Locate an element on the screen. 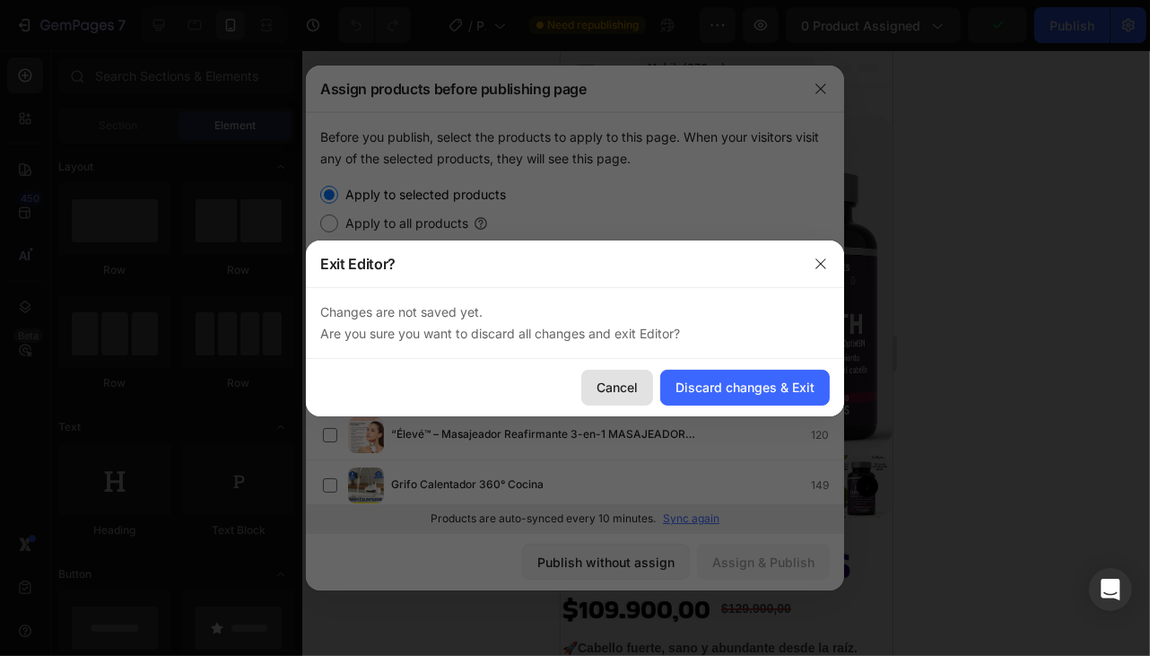 The height and width of the screenshot is (656, 1150). button: Cancel is located at coordinates (617, 388).